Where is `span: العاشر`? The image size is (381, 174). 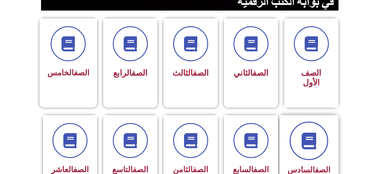
span: العاشر is located at coordinates (70, 170).